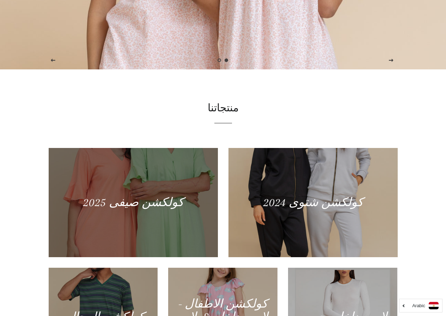 The width and height of the screenshot is (446, 316). I want to click on button: الصفحه التالية, so click(391, 61).